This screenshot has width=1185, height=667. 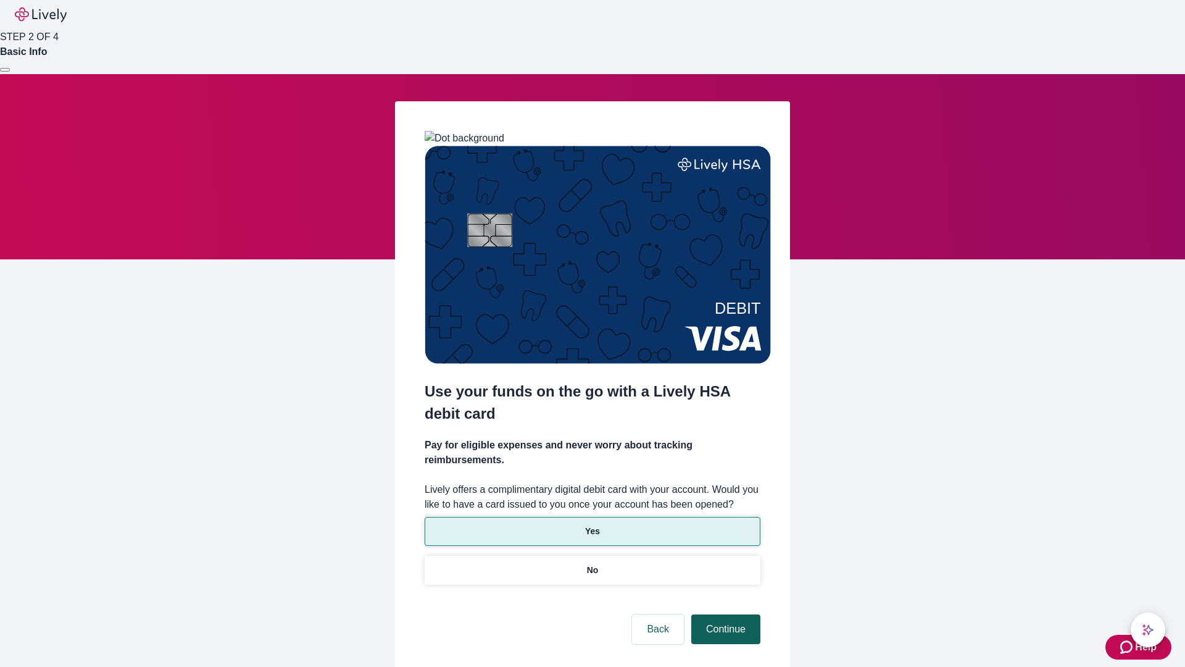 What do you see at coordinates (658, 629) in the screenshot?
I see `button: Back` at bounding box center [658, 629].